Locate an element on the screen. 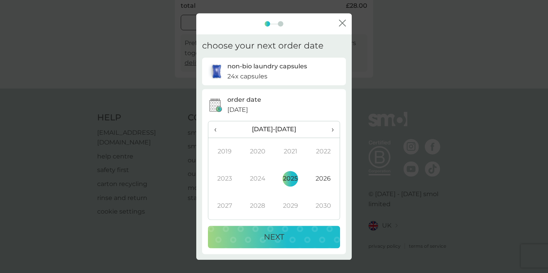 The image size is (548, 273). p: NEXT is located at coordinates (274, 237).